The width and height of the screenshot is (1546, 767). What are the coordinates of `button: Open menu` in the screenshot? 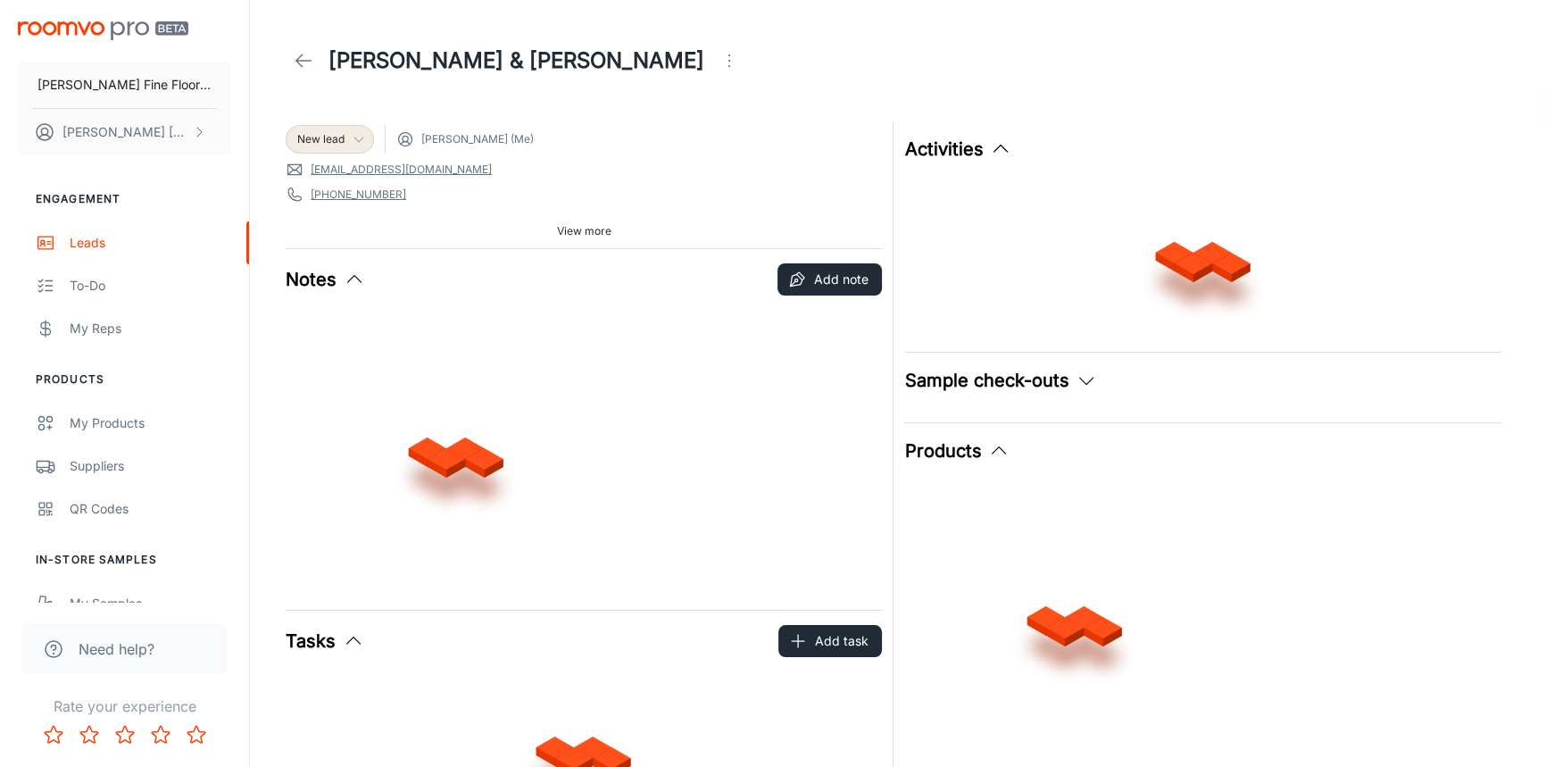 It's located at (729, 61).